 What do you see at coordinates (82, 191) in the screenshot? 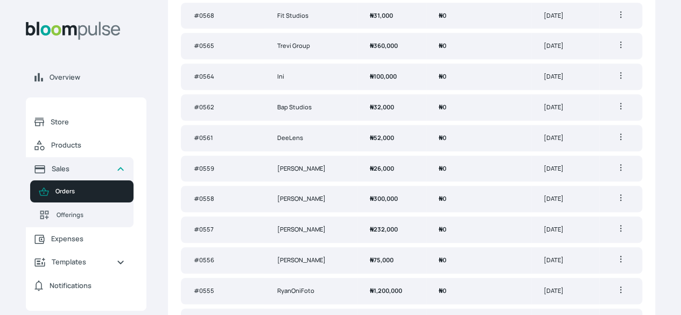
I see `a: Orders` at bounding box center [82, 191].